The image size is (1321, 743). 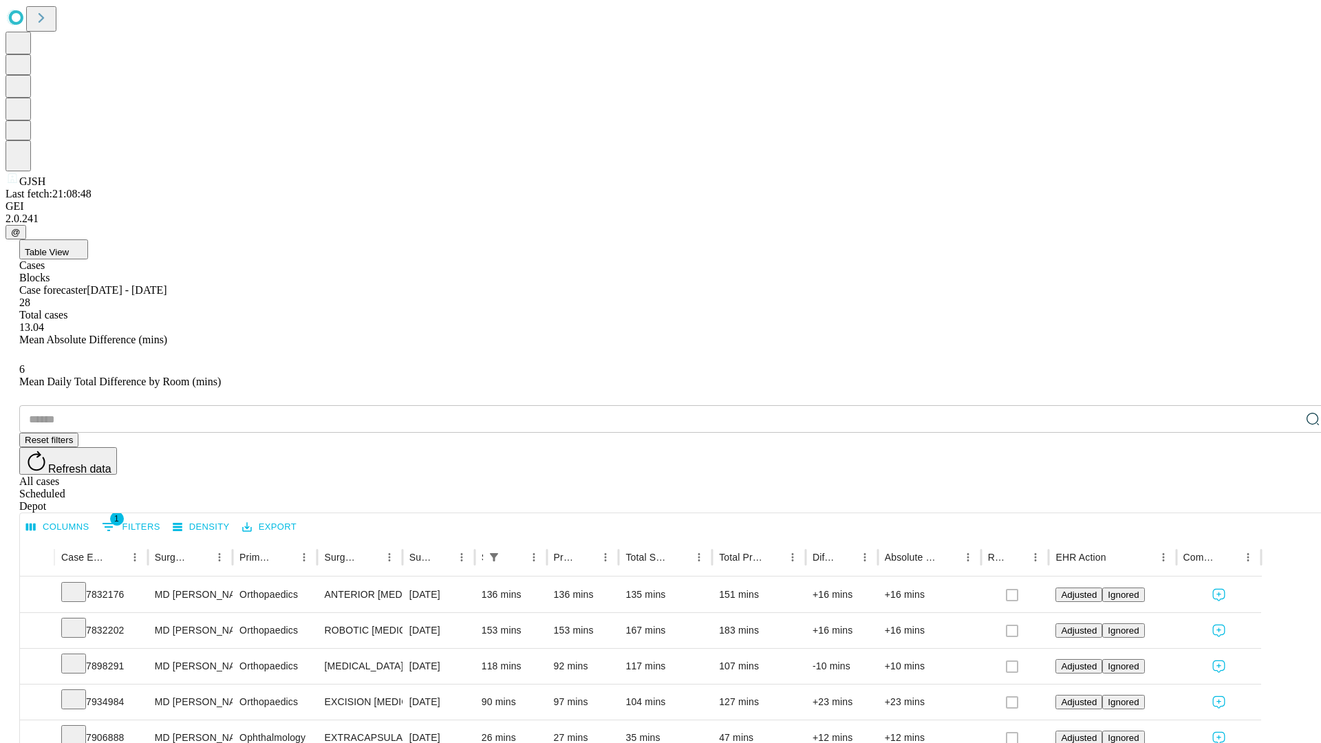 What do you see at coordinates (647, 557) in the screenshot?
I see `div: Total Scheduled Duration` at bounding box center [647, 557].